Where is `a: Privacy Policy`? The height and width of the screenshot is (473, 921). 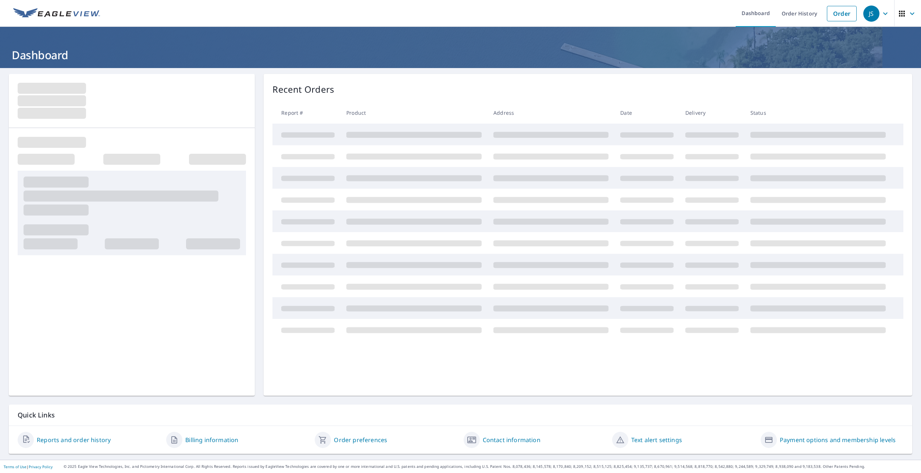
a: Privacy Policy is located at coordinates (40, 466).